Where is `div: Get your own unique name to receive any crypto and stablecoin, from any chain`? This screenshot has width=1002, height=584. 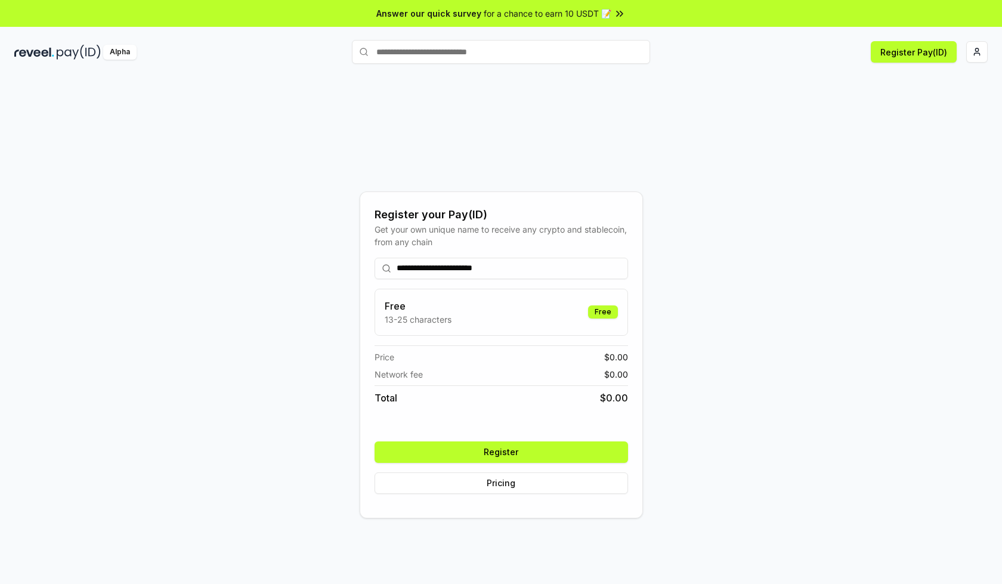
div: Get your own unique name to receive any crypto and stablecoin, from any chain is located at coordinates (501, 236).